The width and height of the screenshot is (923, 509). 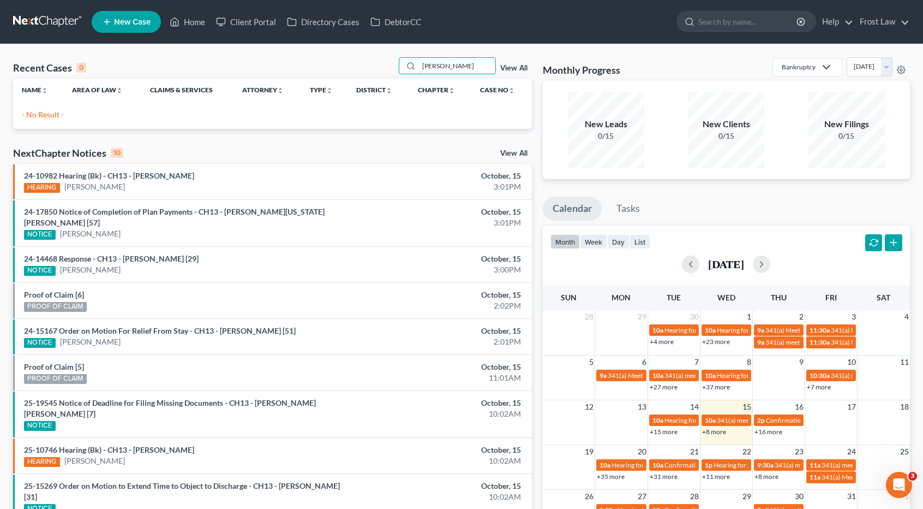 What do you see at coordinates (611, 476) in the screenshot?
I see `a: +35 more` at bounding box center [611, 476].